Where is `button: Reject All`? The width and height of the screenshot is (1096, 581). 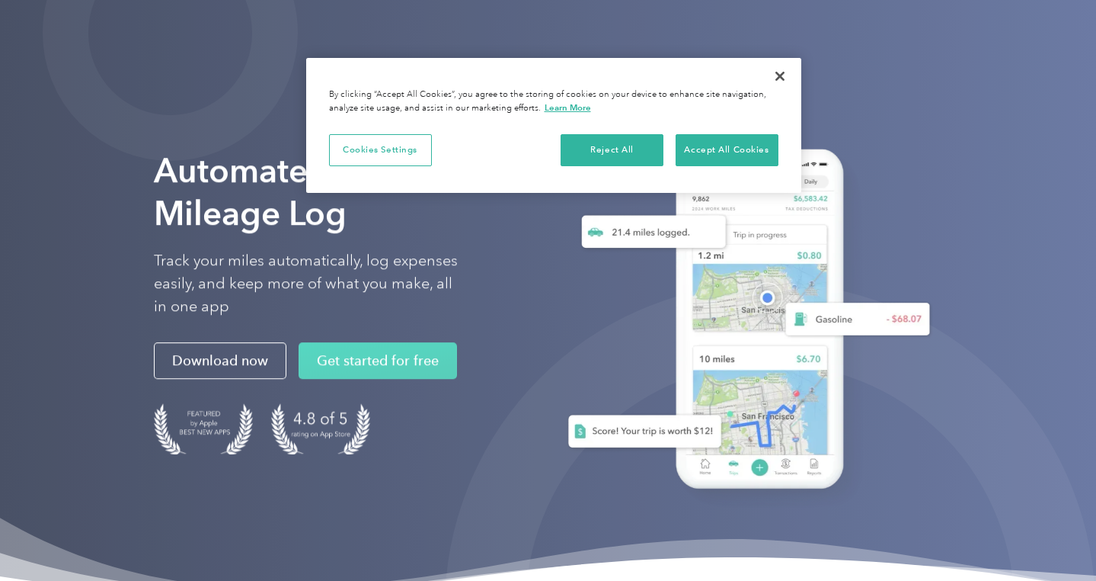 button: Reject All is located at coordinates (612, 150).